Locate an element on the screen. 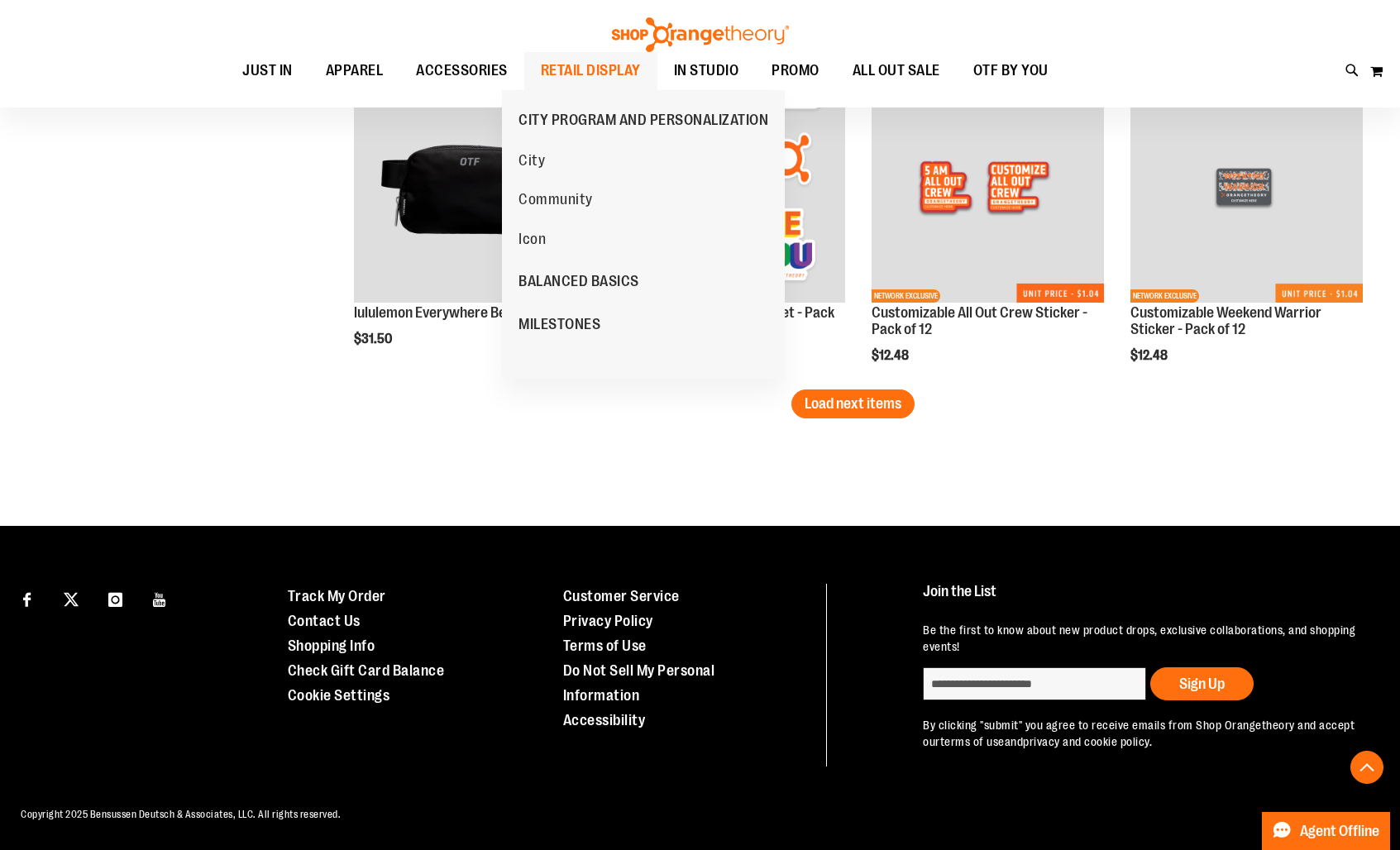 The image size is (1400, 850). a: Accessibility is located at coordinates (605, 720).